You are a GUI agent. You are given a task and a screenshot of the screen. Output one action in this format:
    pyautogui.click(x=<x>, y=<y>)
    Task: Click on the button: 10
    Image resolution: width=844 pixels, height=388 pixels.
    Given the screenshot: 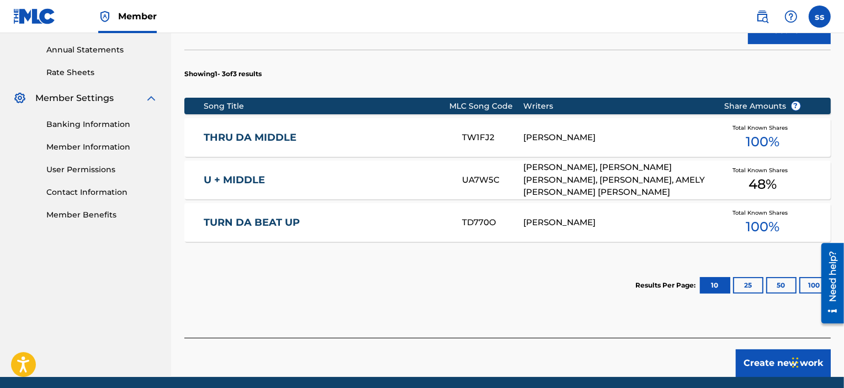 What is the action you would take?
    pyautogui.click(x=715, y=285)
    